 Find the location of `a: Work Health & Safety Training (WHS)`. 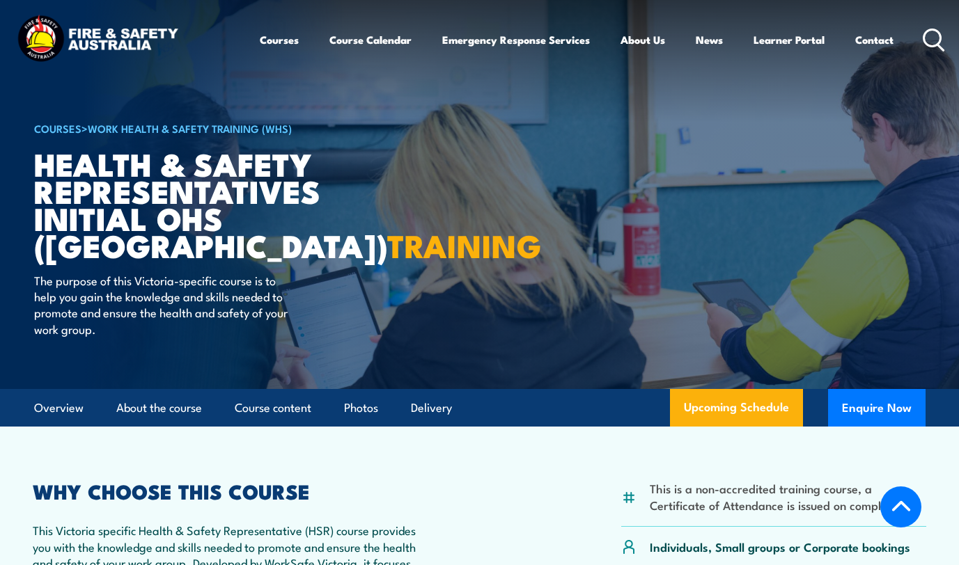

a: Work Health & Safety Training (WHS) is located at coordinates (189, 128).